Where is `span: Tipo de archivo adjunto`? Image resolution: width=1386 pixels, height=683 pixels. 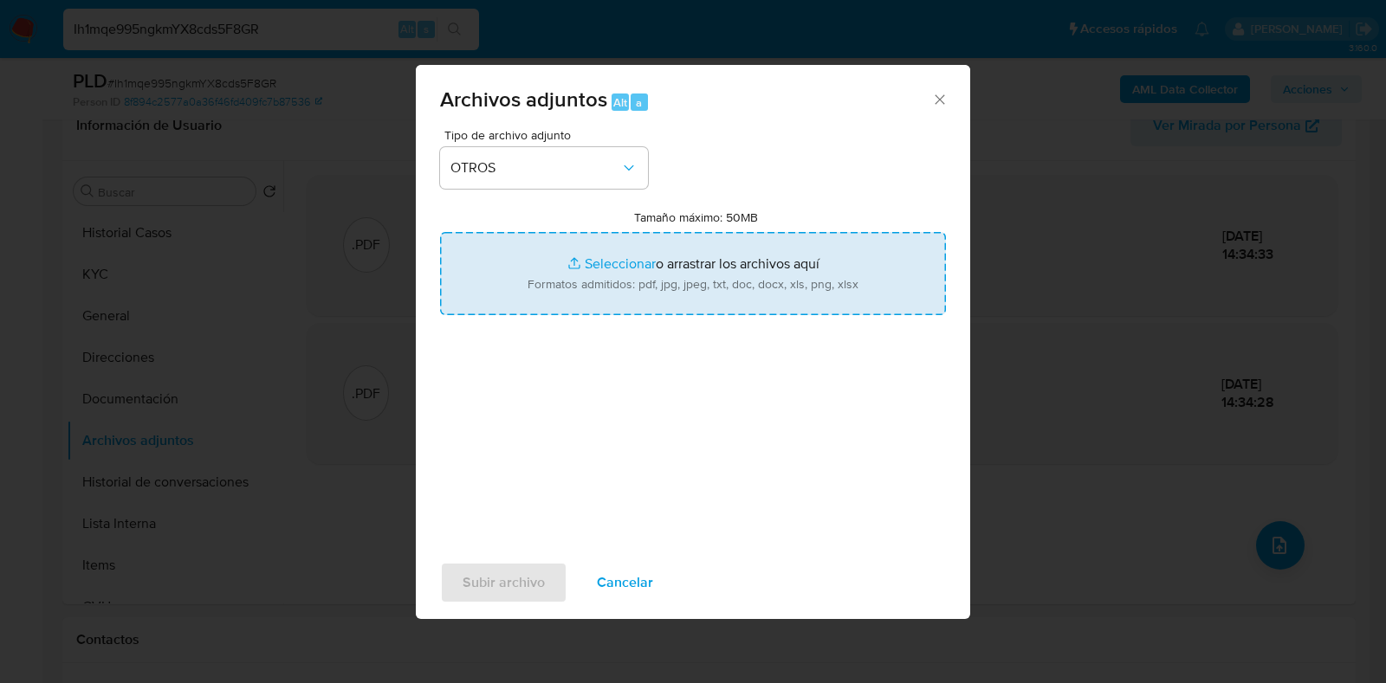 span: Tipo de archivo adjunto is located at coordinates (548, 135).